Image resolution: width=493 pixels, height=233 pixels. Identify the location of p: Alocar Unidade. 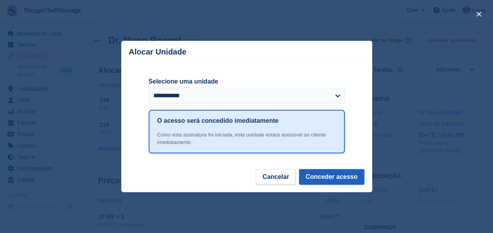
(158, 52).